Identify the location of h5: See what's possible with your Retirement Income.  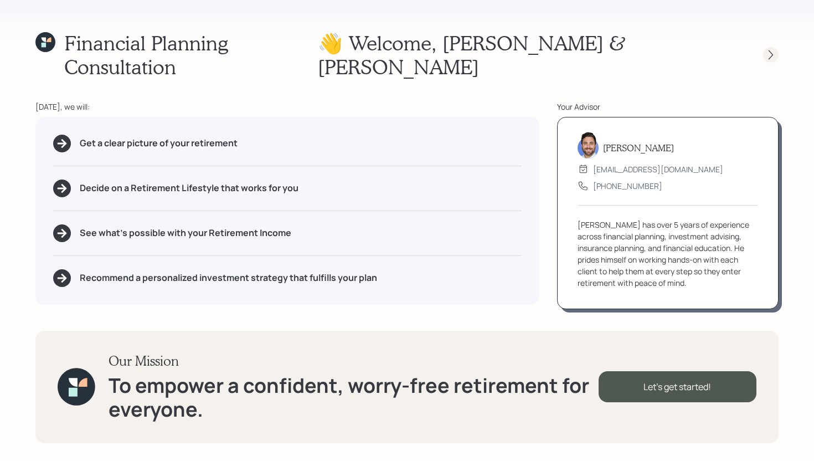
(186, 233).